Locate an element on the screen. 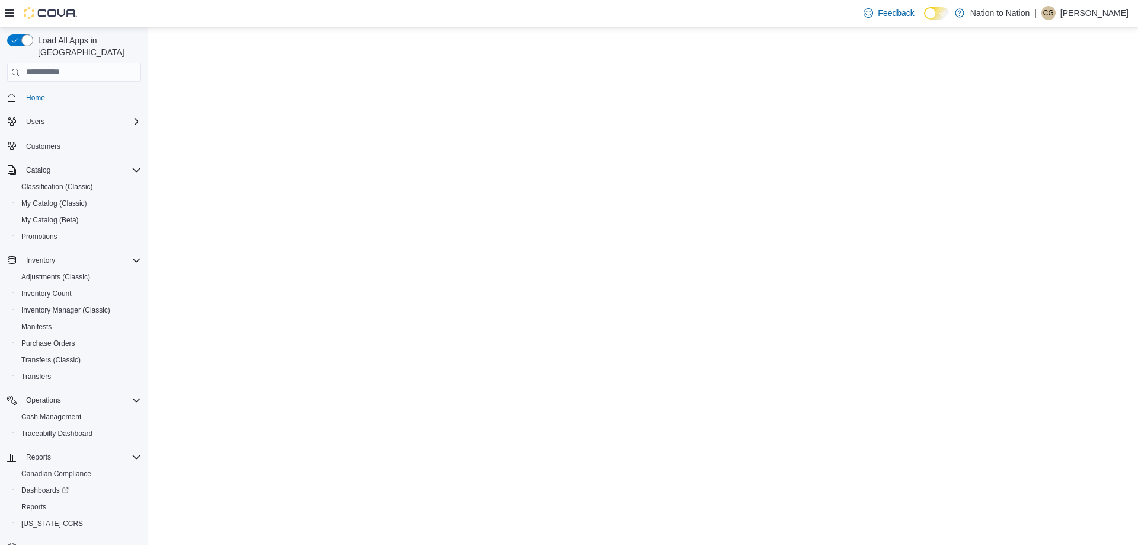 Image resolution: width=1138 pixels, height=545 pixels. img: Cova is located at coordinates (50, 13).